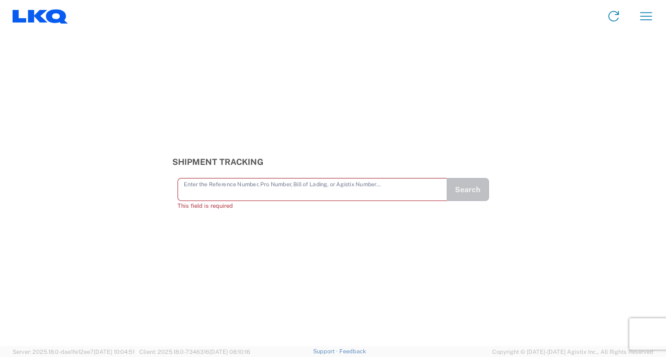 This screenshot has height=357, width=666. What do you see at coordinates (195, 352) in the screenshot?
I see `span: Client: 2025.18.0-7346316` at bounding box center [195, 352].